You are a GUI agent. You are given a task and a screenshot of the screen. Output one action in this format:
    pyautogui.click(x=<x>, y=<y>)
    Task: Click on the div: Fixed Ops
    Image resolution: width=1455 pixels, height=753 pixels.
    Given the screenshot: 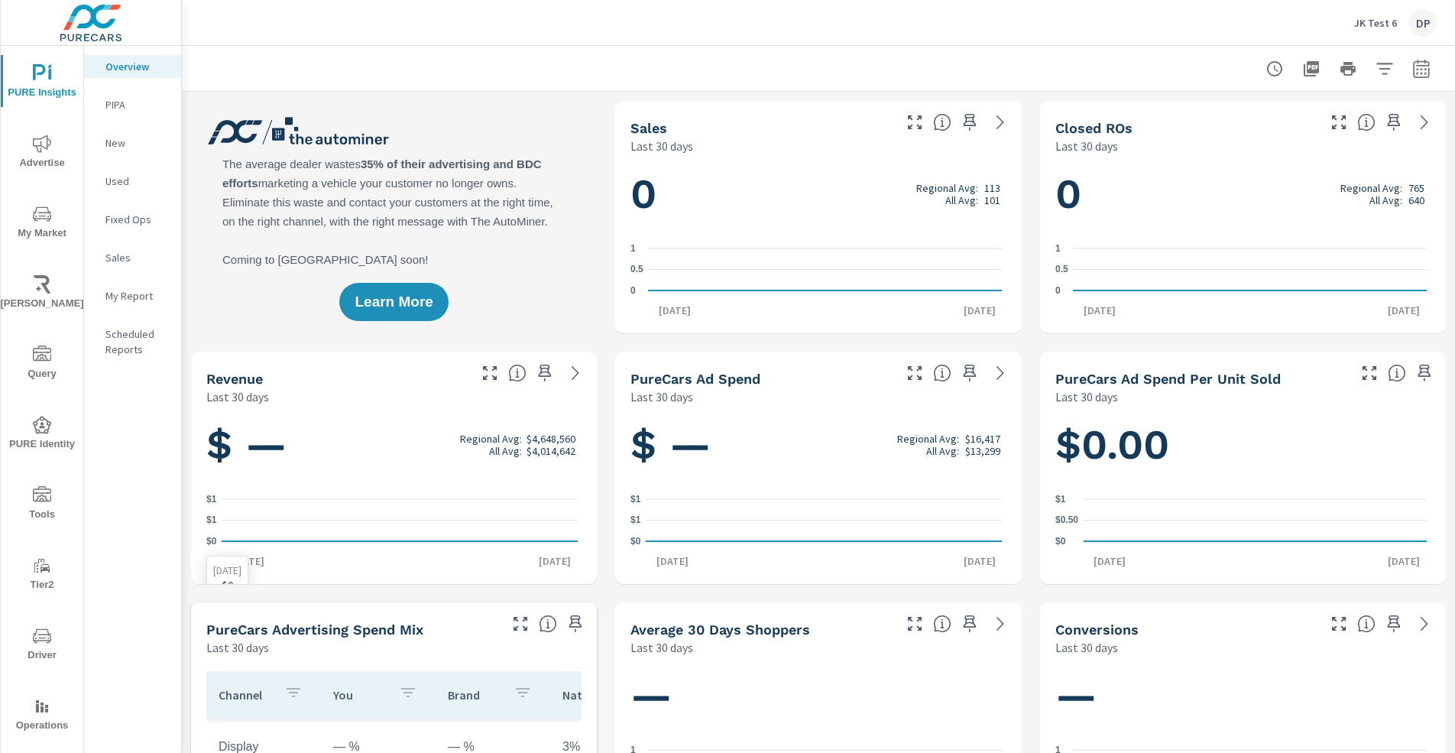 What is the action you would take?
    pyautogui.click(x=132, y=219)
    